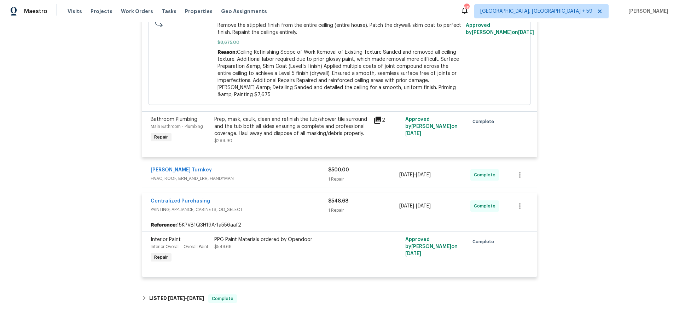 The height and width of the screenshot is (311, 679). I want to click on span: Work Orders, so click(137, 11).